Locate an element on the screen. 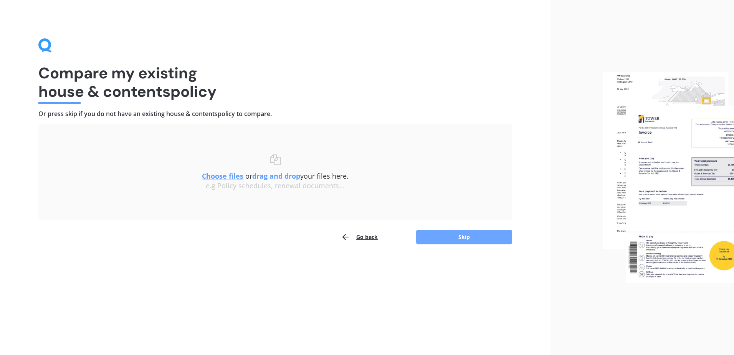  h4: Or press skip if you do not have an existing house & contents policy to compare. is located at coordinates (275, 114).